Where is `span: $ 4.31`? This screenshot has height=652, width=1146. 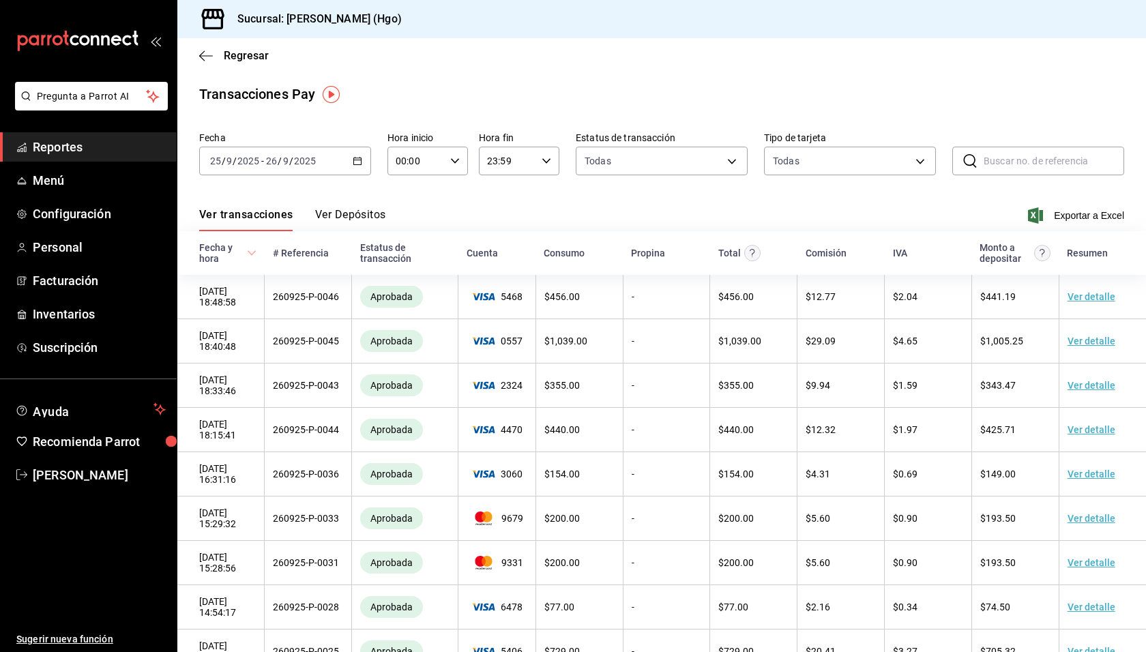 span: $ 4.31 is located at coordinates (818, 474).